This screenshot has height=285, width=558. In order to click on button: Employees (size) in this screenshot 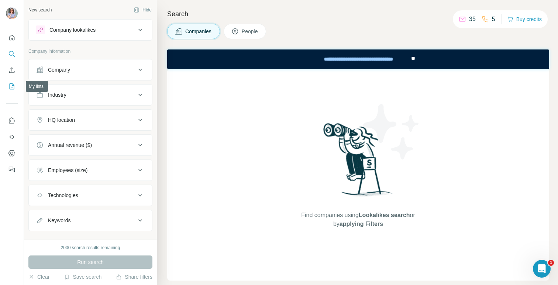, I will do `click(90, 170)`.